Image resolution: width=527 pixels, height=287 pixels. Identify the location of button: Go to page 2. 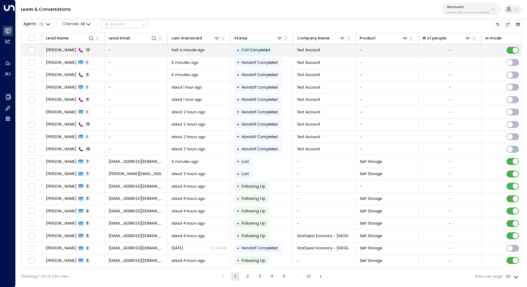
(248, 276).